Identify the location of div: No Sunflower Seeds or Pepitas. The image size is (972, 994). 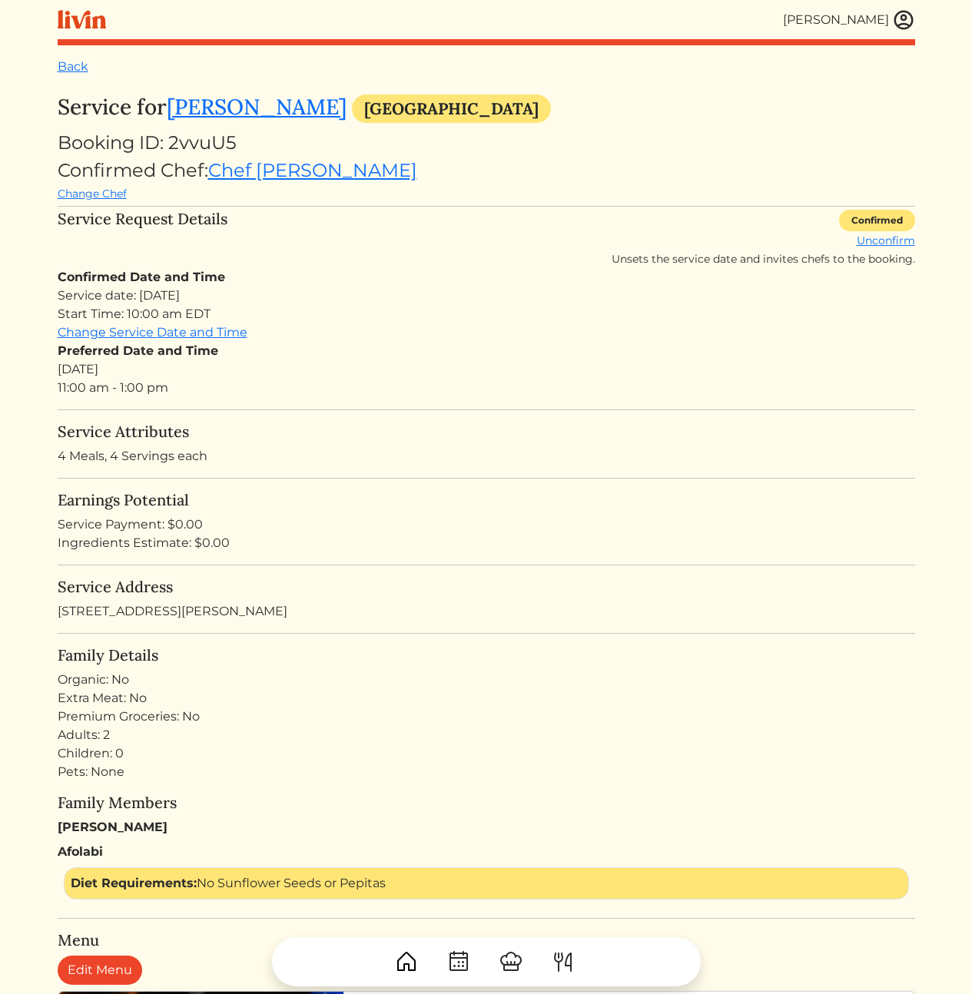
(486, 883).